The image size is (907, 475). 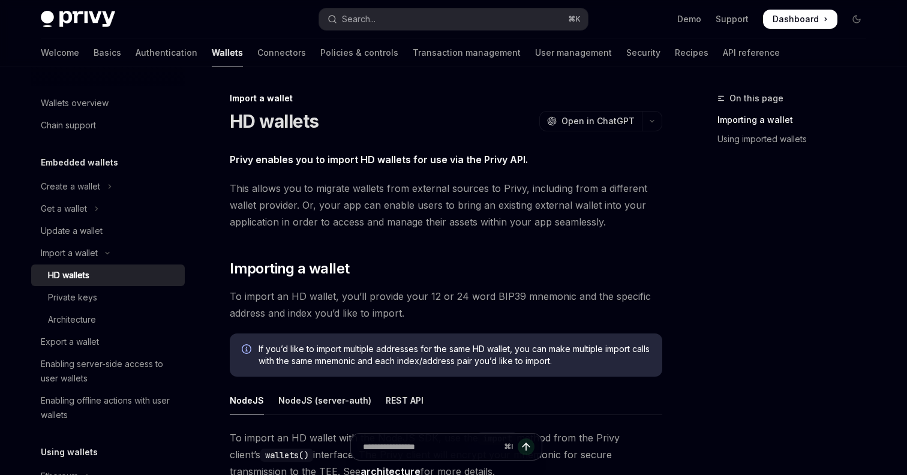 I want to click on a: Using imported wallets, so click(x=796, y=139).